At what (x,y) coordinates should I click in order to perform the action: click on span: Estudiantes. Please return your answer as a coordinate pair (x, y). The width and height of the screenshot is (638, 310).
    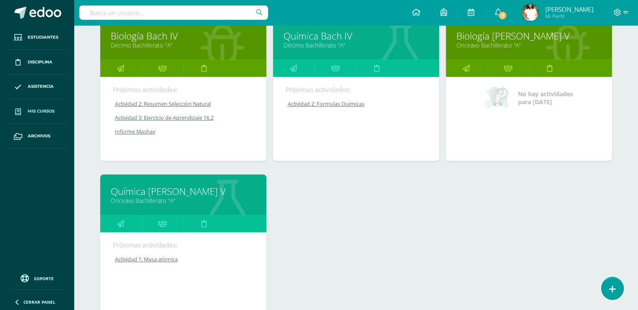
    Looking at the image, I should click on (43, 37).